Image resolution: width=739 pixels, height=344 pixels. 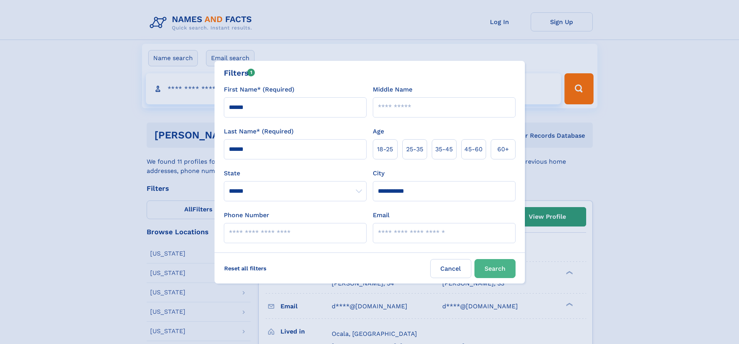 What do you see at coordinates (473, 149) in the screenshot?
I see `span: 45‑60` at bounding box center [473, 149].